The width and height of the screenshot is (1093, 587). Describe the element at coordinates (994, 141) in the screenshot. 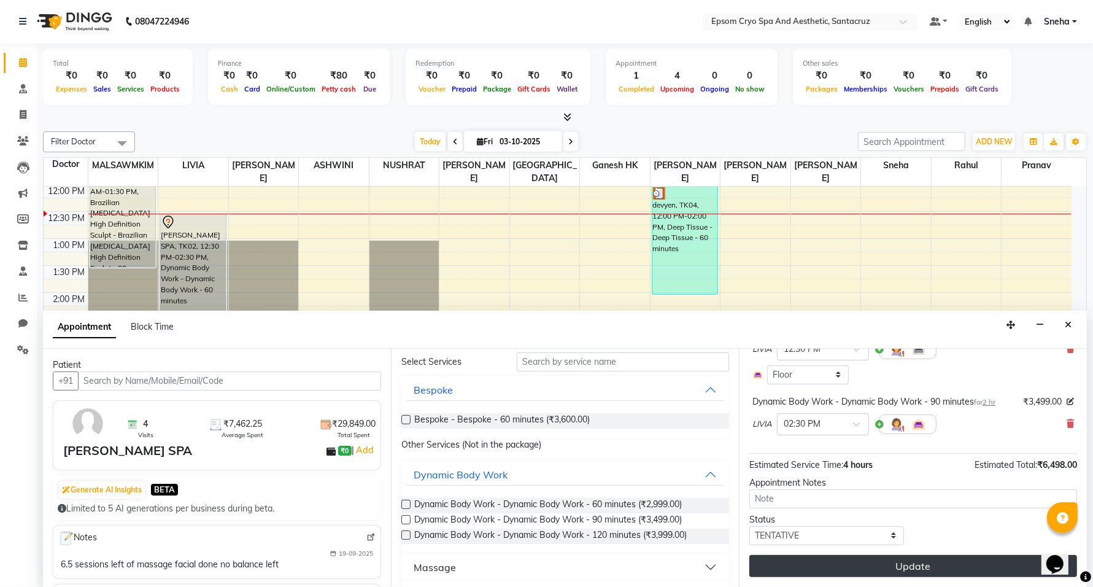

I see `span: ADD NEW` at that location.